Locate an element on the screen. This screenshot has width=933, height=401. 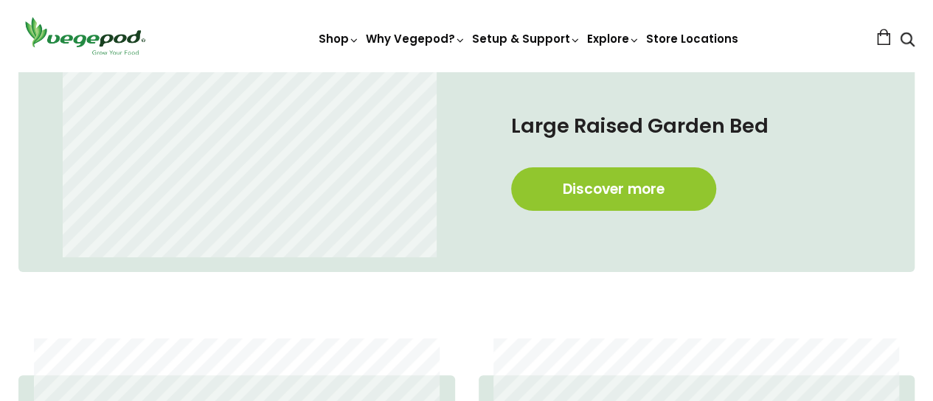
a: Store Locations is located at coordinates (692, 38).